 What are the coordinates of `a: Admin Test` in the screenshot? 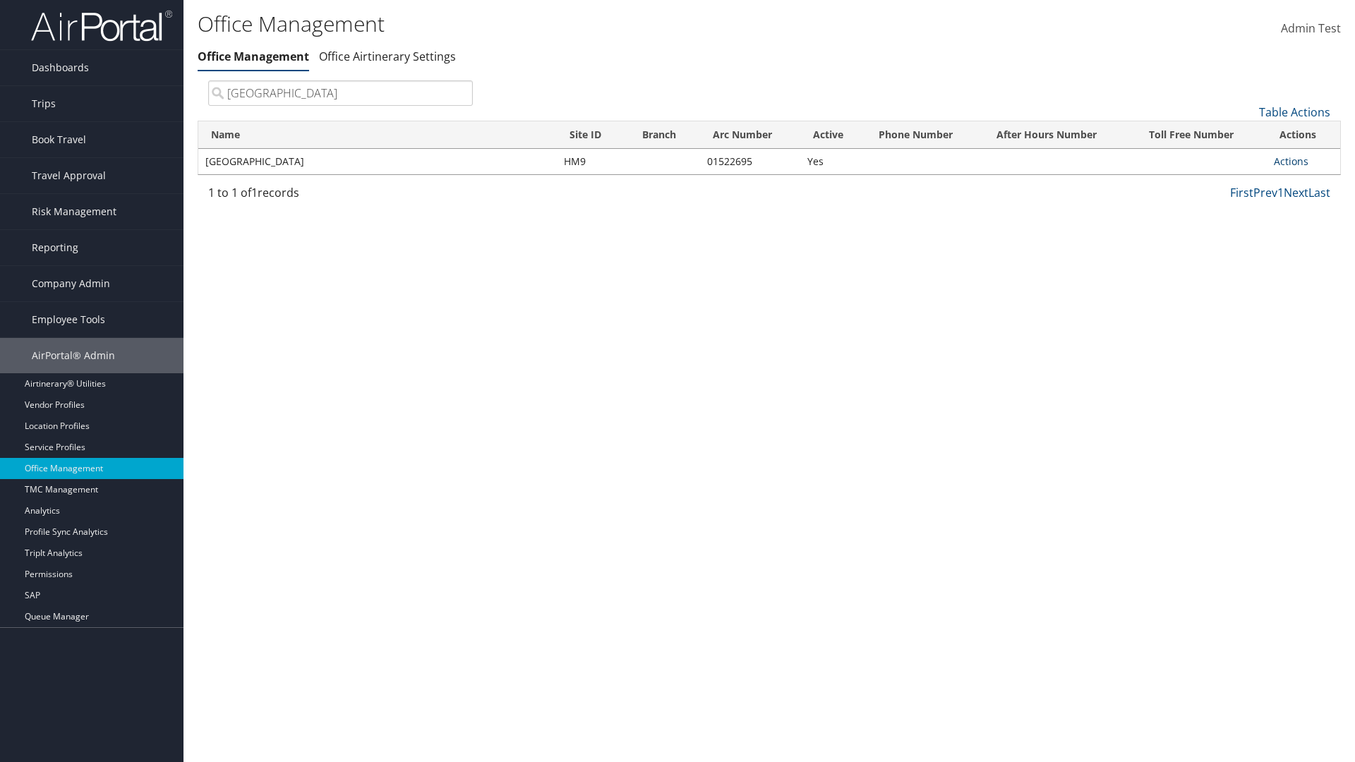 It's located at (1310, 29).